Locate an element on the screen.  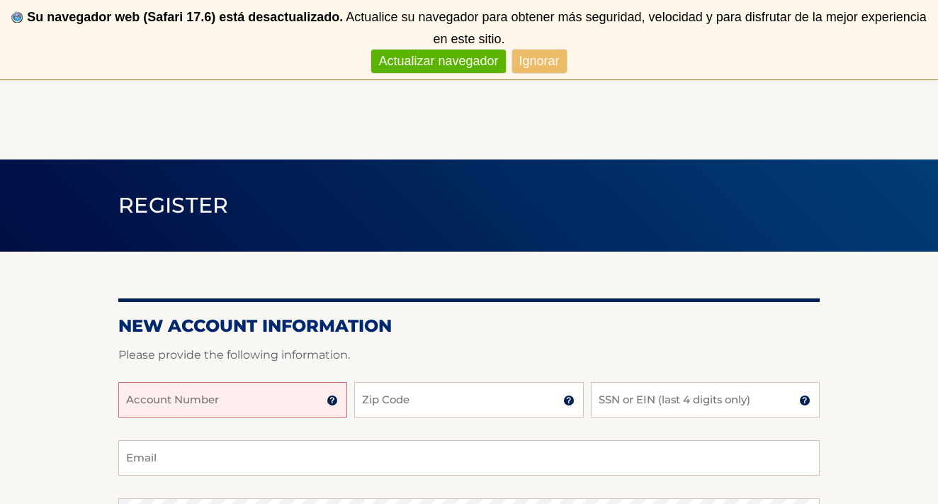
p: Please provide the following information. is located at coordinates (469, 355).